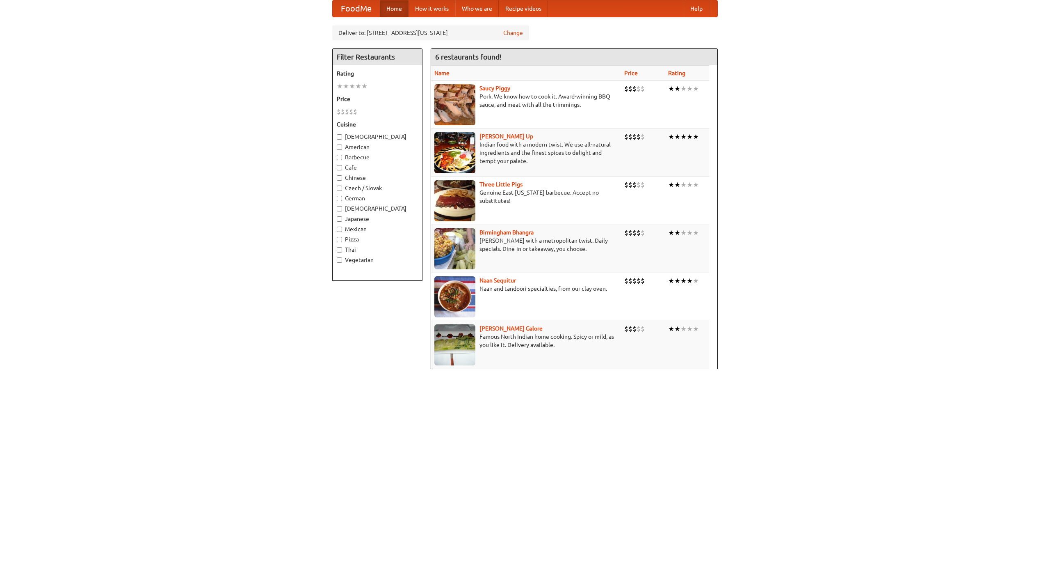  Describe the element at coordinates (469, 57) in the screenshot. I see `ng-pluralize: 6 restaurants found!` at that location.